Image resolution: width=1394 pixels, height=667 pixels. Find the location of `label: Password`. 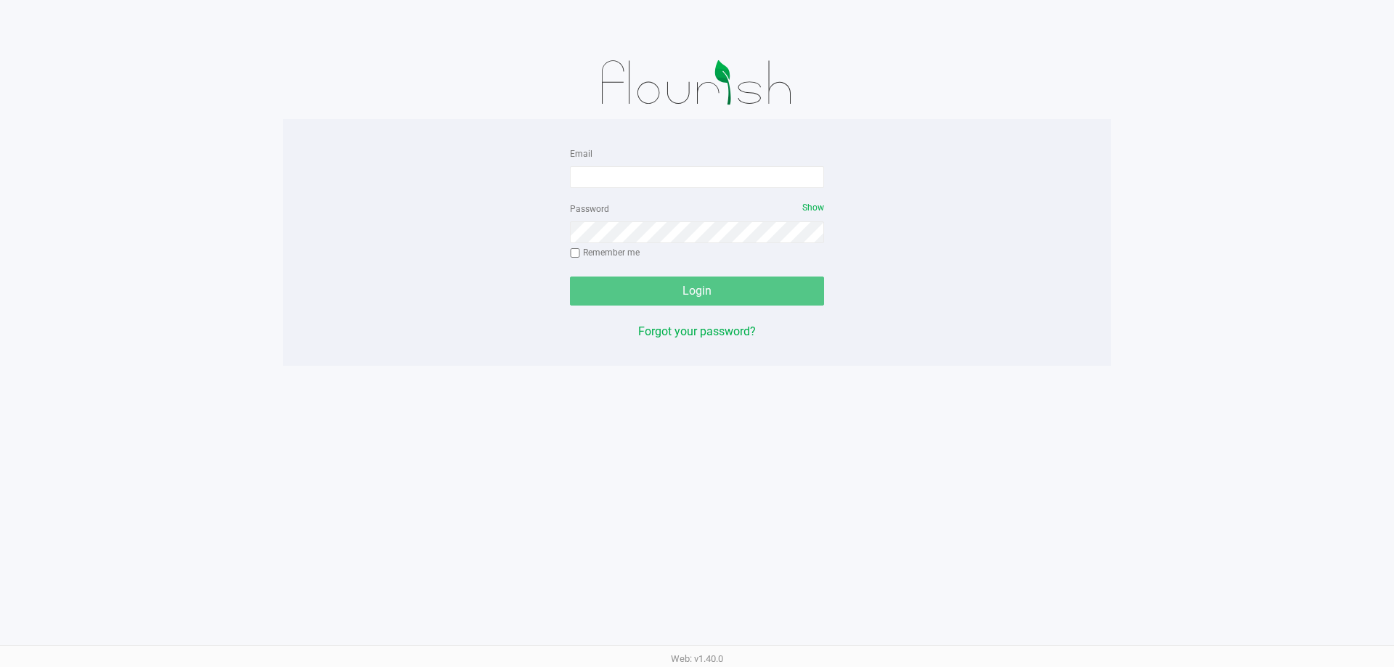

label: Password is located at coordinates (589, 209).